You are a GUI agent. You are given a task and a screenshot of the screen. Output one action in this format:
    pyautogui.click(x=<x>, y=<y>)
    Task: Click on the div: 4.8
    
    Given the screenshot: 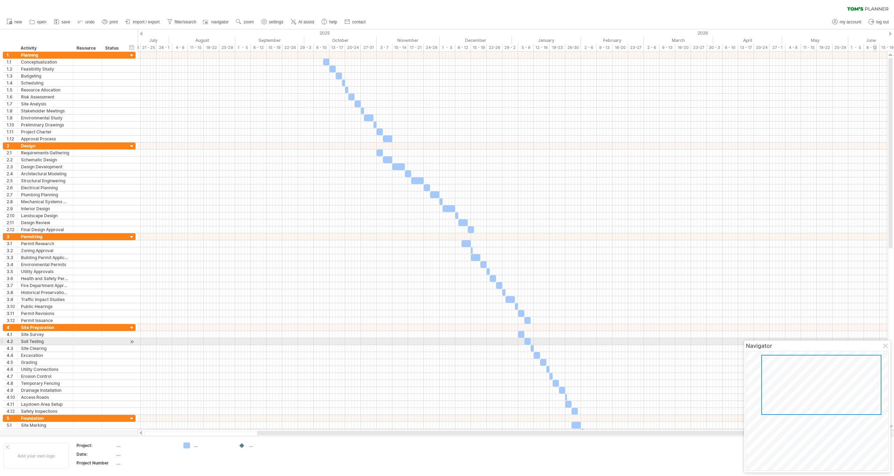 What is the action you would take?
    pyautogui.click(x=12, y=383)
    